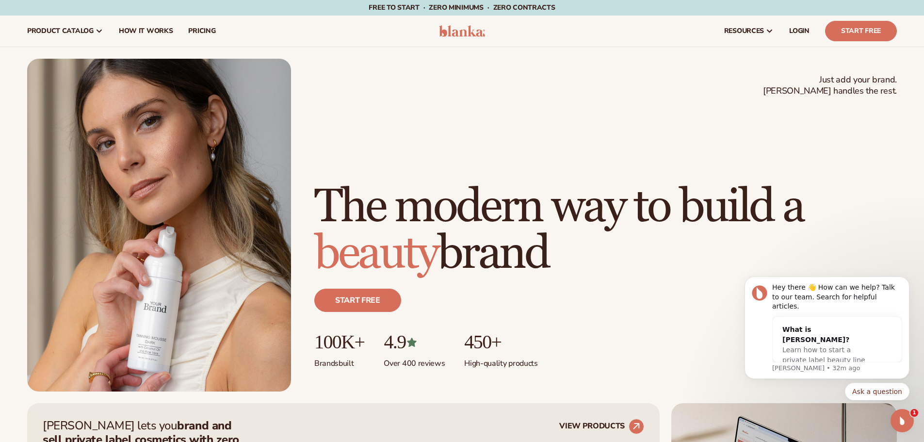 Image resolution: width=924 pixels, height=442 pixels. I want to click on span: beauty, so click(376, 253).